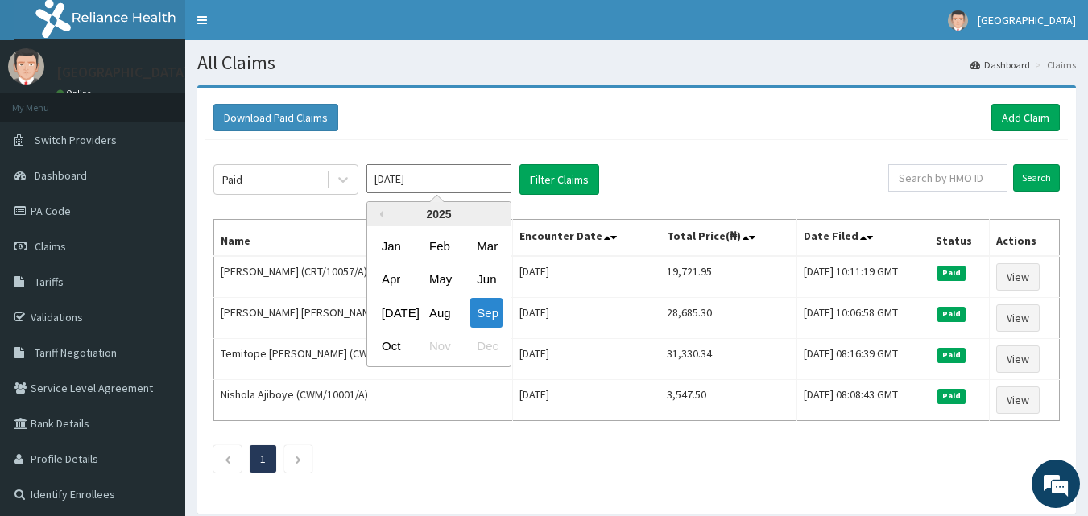 The image size is (1088, 516). What do you see at coordinates (392, 313) in the screenshot?
I see `div: Choose July 2025` at bounding box center [392, 313].